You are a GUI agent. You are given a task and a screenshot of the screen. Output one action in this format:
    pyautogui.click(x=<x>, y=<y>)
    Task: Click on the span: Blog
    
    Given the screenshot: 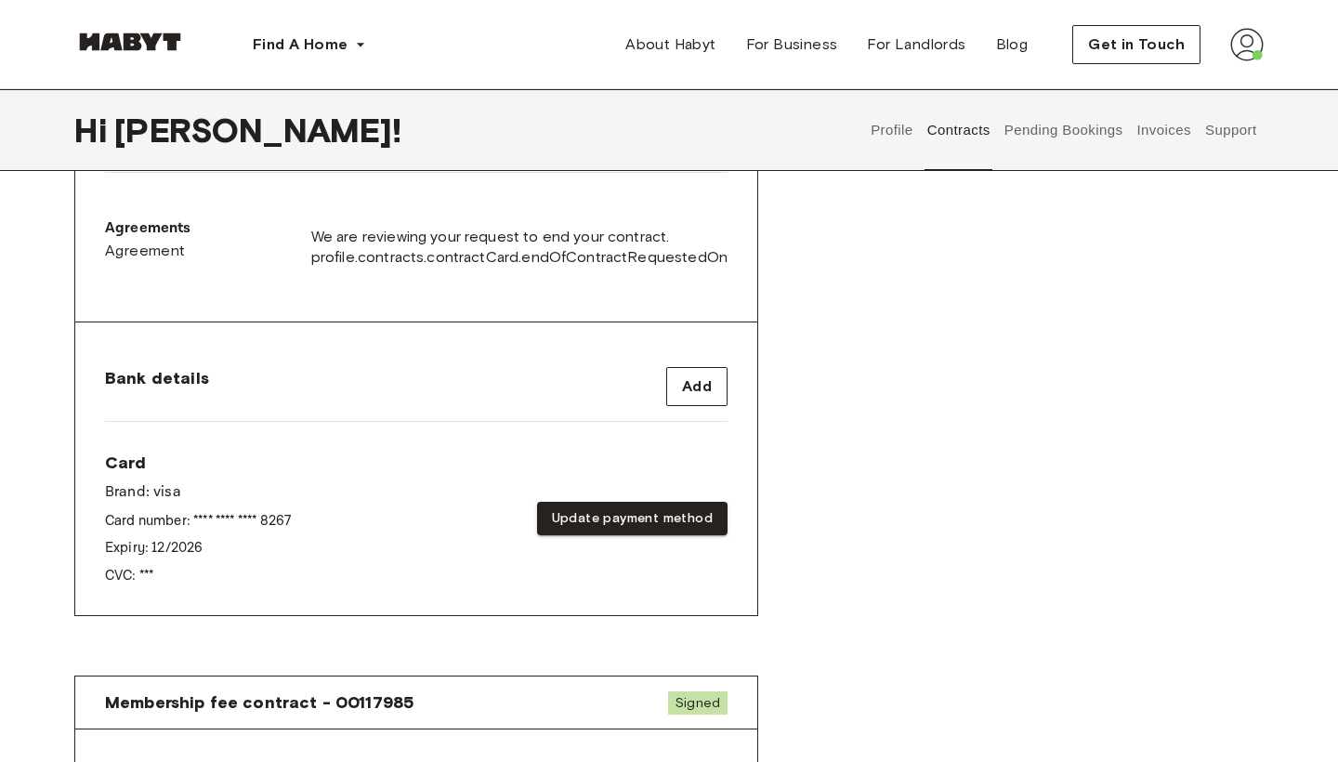 What is the action you would take?
    pyautogui.click(x=1012, y=45)
    